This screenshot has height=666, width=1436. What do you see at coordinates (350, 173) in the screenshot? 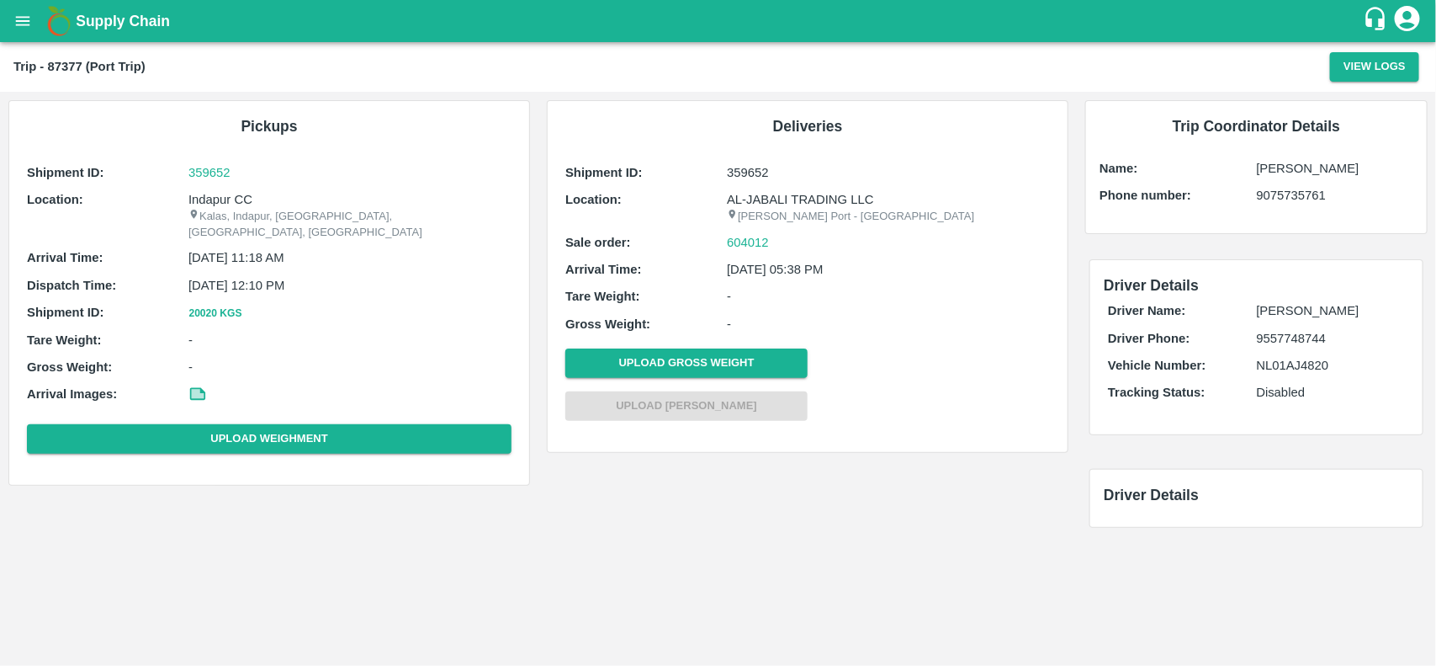
I see `a: 359652` at bounding box center [350, 173].